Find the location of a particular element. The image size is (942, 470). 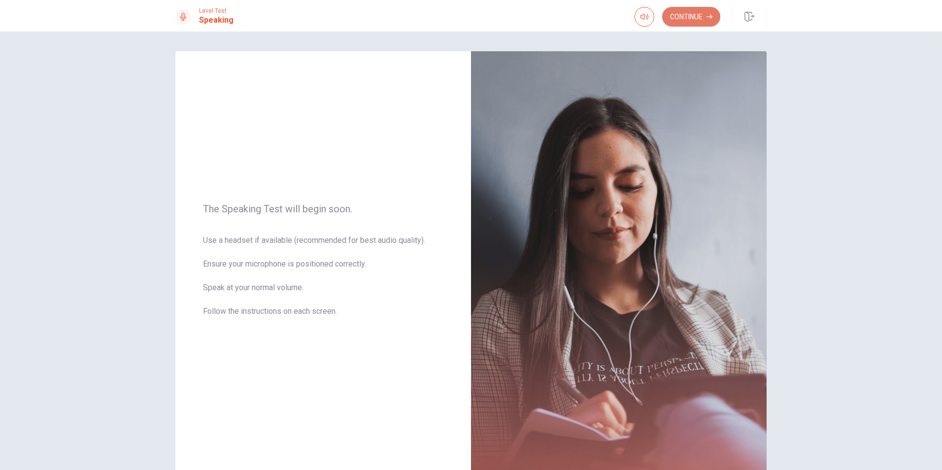

span: The Speaking Test will begin soon. is located at coordinates (323, 209).